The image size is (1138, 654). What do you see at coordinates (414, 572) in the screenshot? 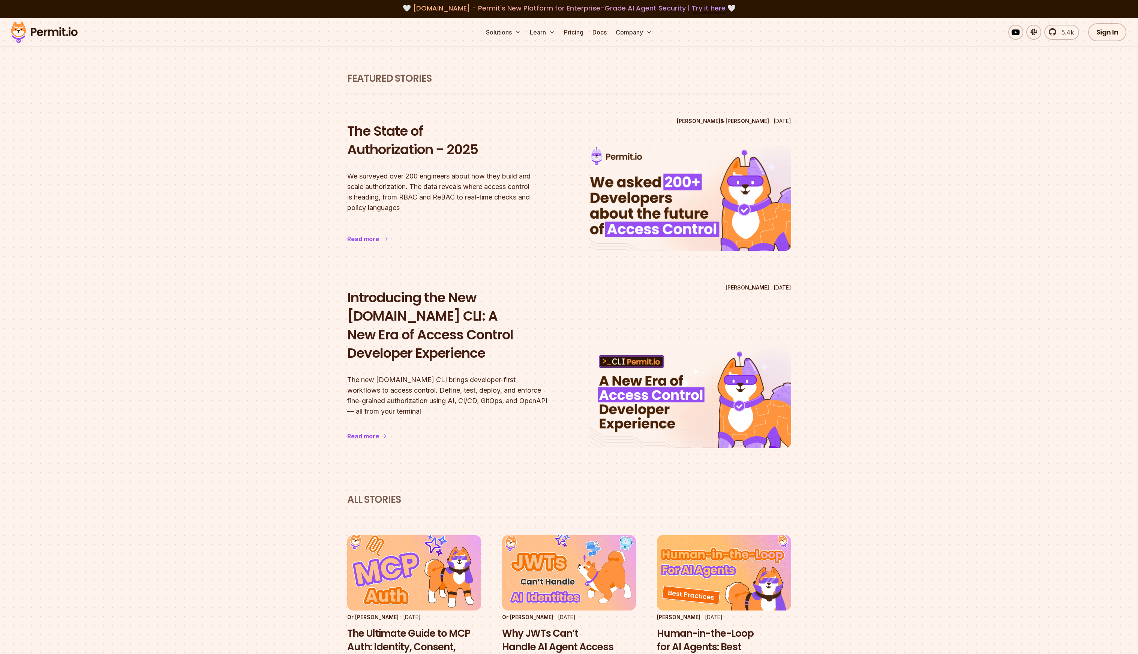
I see `img: The Ultimate Guide to MCP Auth: Identity, Consent, and Agent Security` at bounding box center [414, 572].